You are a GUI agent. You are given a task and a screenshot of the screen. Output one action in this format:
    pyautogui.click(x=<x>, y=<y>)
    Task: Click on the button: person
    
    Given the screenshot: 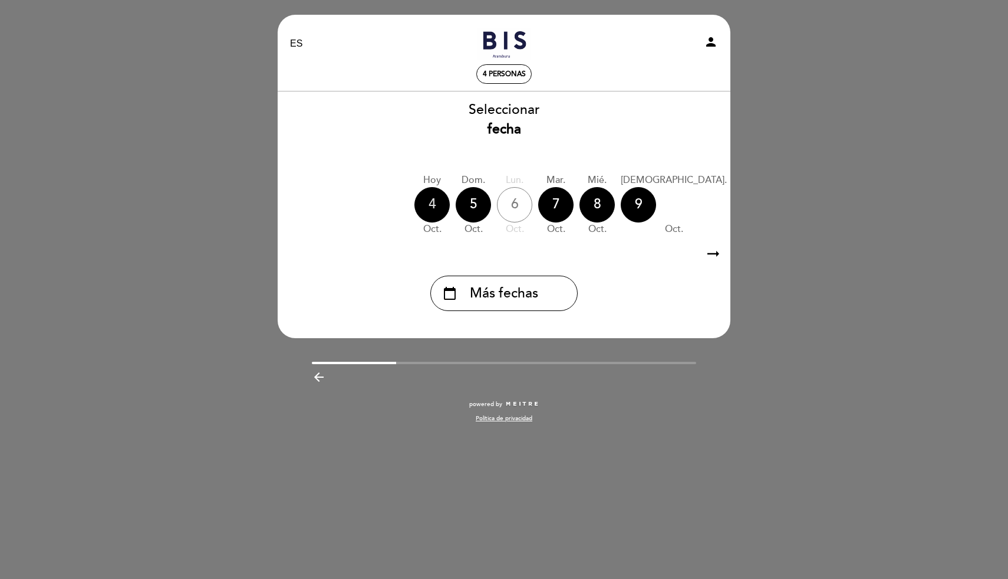 What is the action you would take?
    pyautogui.click(x=711, y=44)
    